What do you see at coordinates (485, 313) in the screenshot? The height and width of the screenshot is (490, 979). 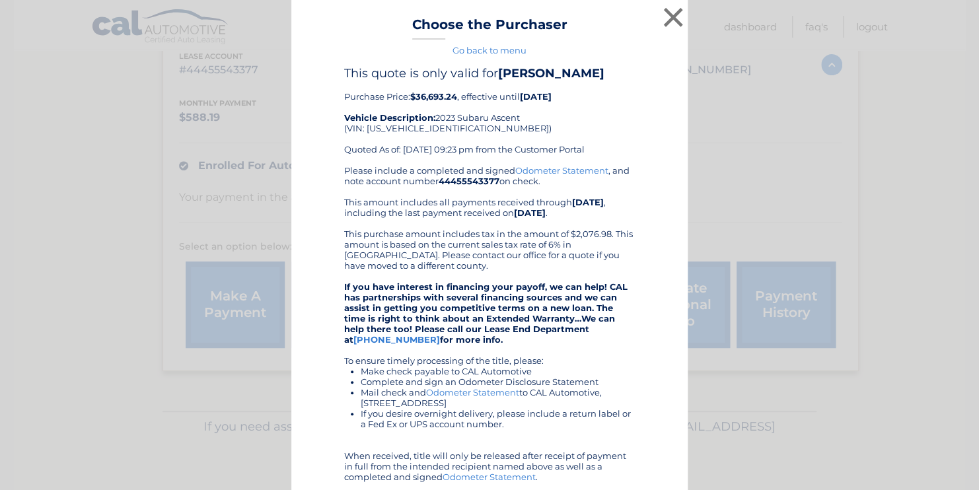 I see `strong: If you have interest in financing your payoff, we can help! CAL has partnerships with several fin...` at bounding box center [485, 313].